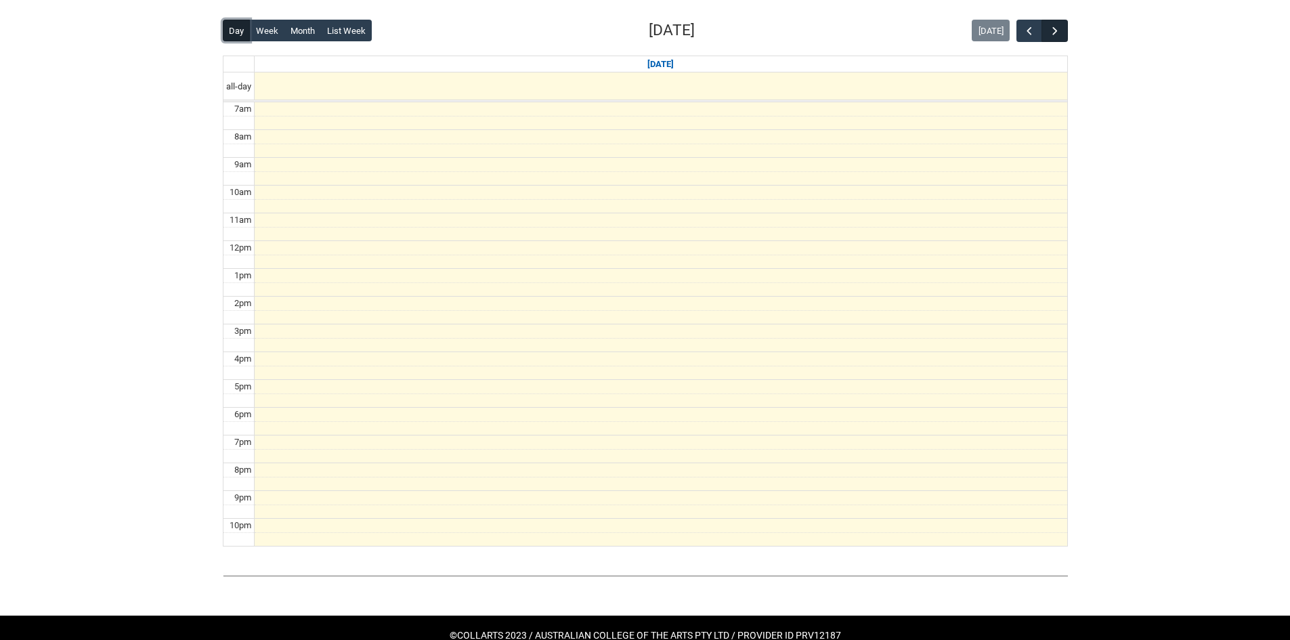 The image size is (1290, 640). I want to click on button: List Week, so click(346, 30).